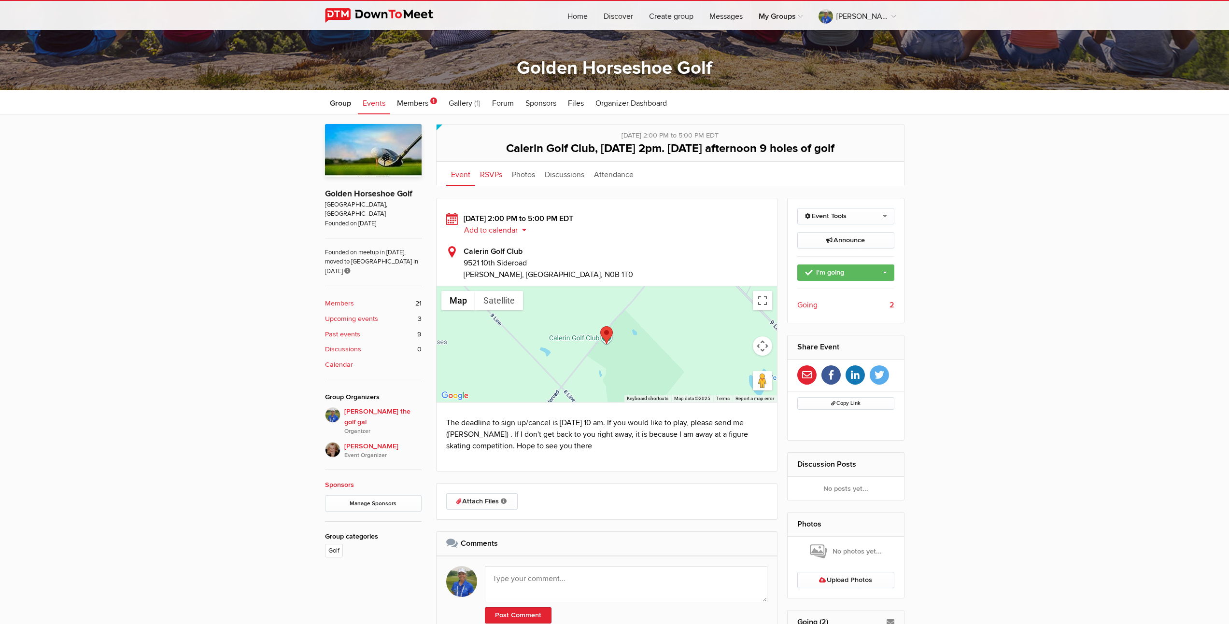  I want to click on img: Beth the golf gal, so click(333, 415).